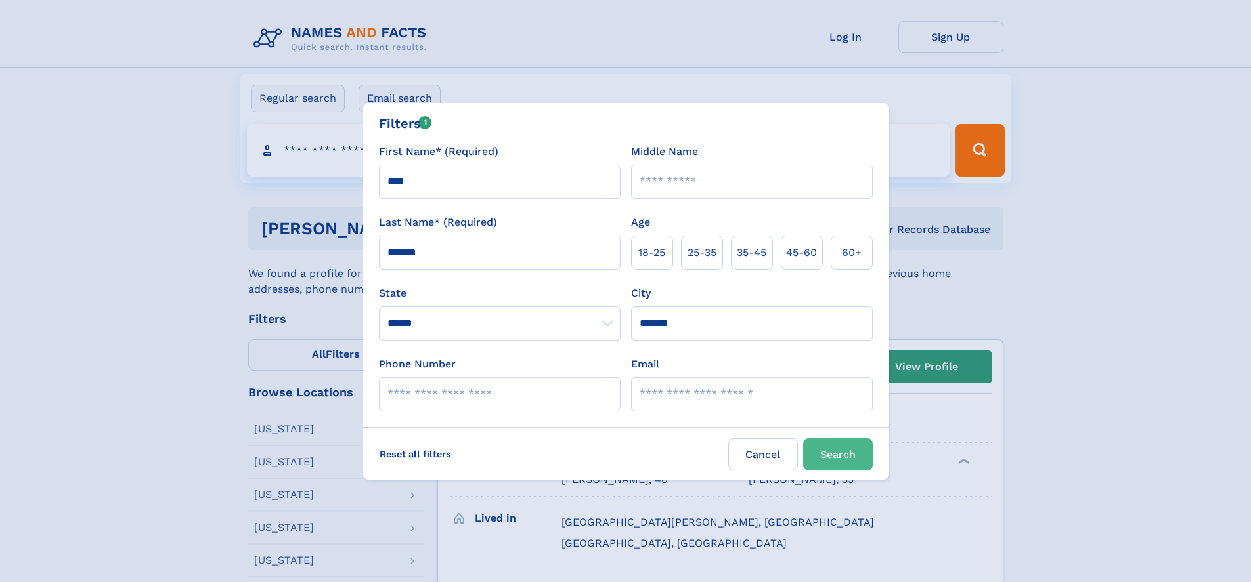  I want to click on label: Email, so click(645, 364).